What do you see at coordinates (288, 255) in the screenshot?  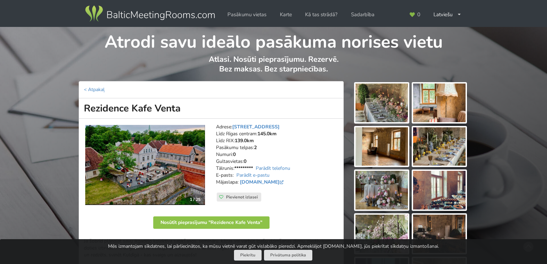 I see `a: Privātuma politika` at bounding box center [288, 255].